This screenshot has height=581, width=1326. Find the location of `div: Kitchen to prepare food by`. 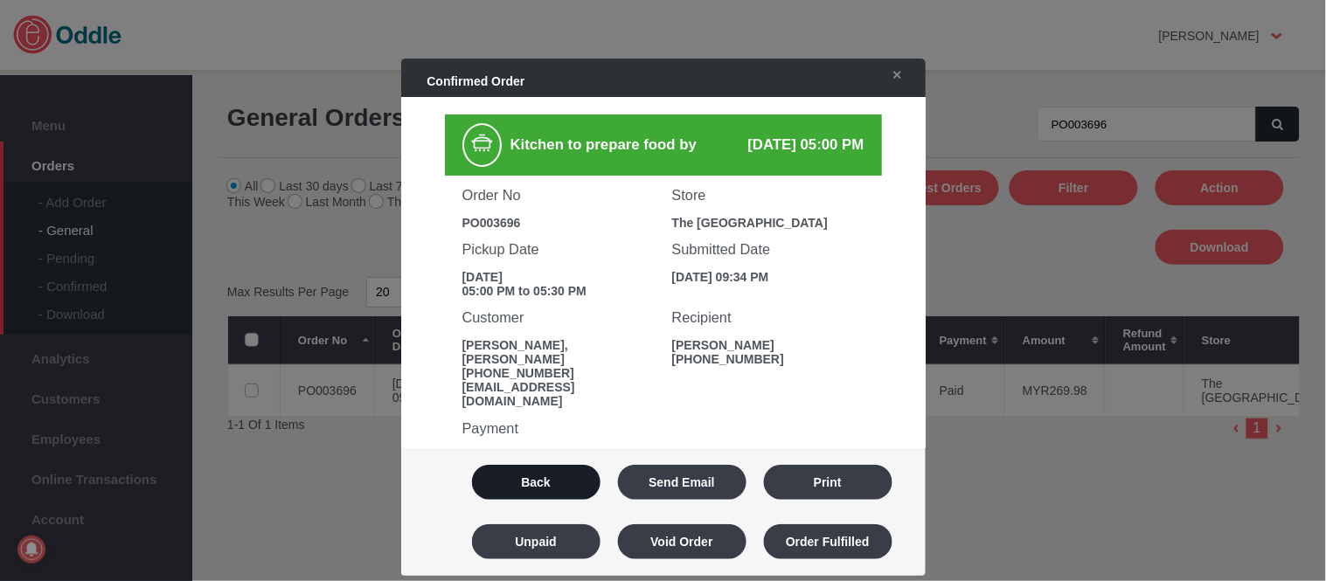

div: Kitchen to prepare food by is located at coordinates (616, 145).